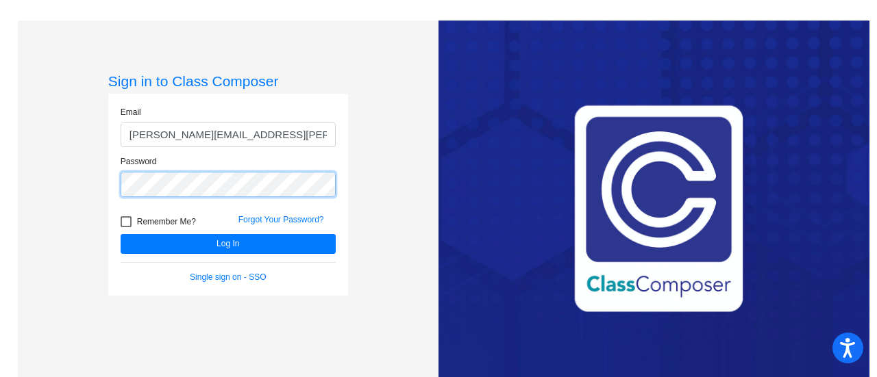 This screenshot has height=377, width=877. What do you see at coordinates (138, 162) in the screenshot?
I see `label: Password` at bounding box center [138, 162].